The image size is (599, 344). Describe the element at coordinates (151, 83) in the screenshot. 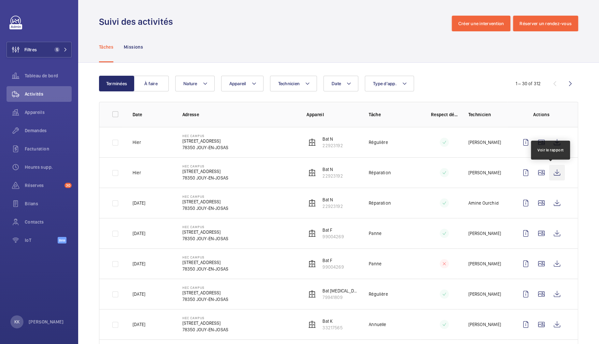

I see `button: À faire` at that location.